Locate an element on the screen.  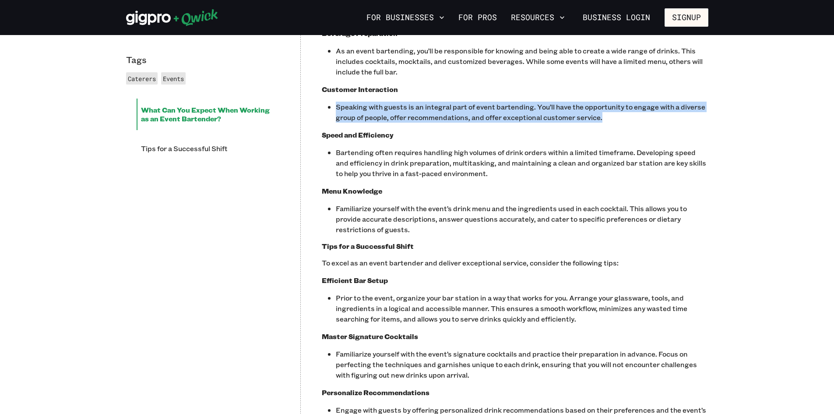
p: To excel as an event bartender and deliver exceptional service, consider the following tips: is located at coordinates (515, 263).